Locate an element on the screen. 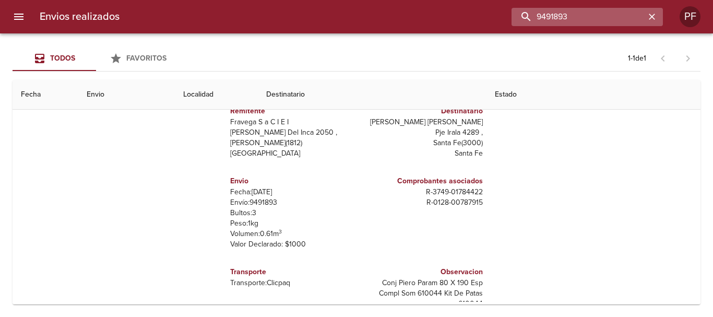 The width and height of the screenshot is (713, 317). p: Pje Irala 4289 , is located at coordinates (422, 133).